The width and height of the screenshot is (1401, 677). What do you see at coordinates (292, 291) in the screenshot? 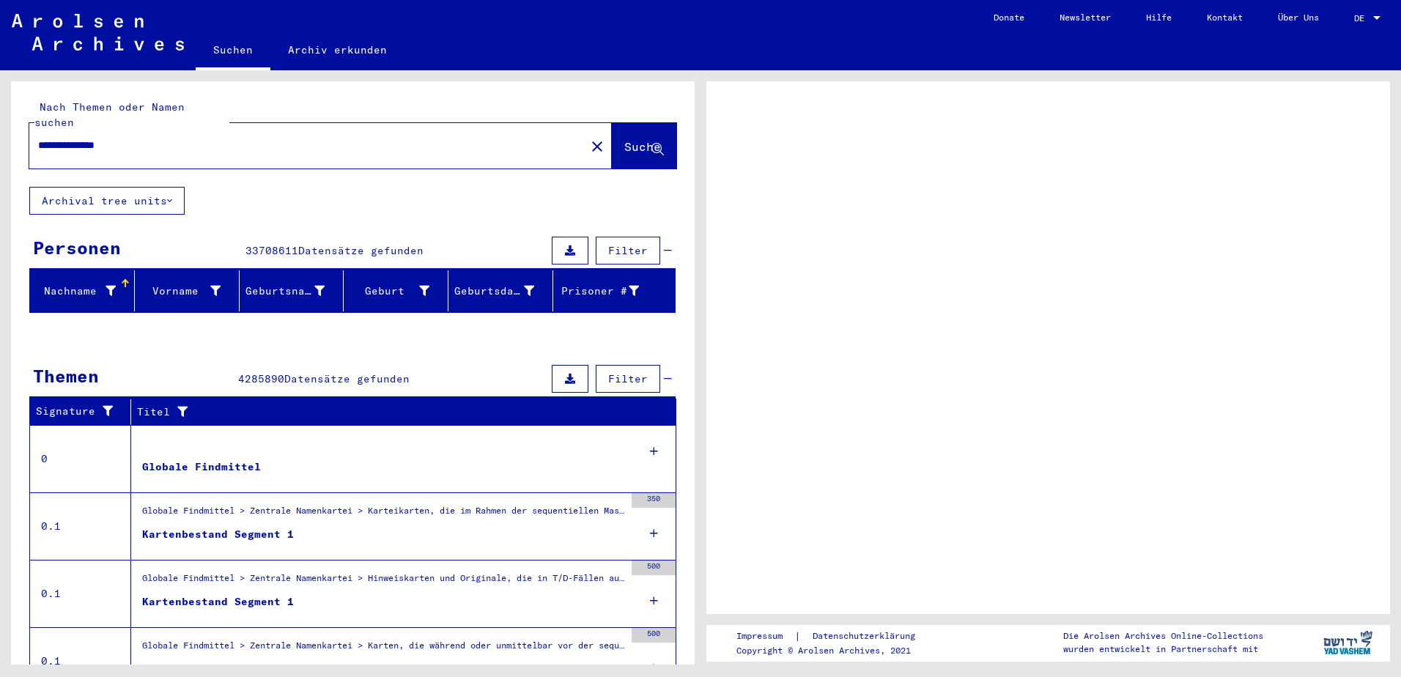
I see `mat-header-cell: Geburtsname` at bounding box center [292, 291].